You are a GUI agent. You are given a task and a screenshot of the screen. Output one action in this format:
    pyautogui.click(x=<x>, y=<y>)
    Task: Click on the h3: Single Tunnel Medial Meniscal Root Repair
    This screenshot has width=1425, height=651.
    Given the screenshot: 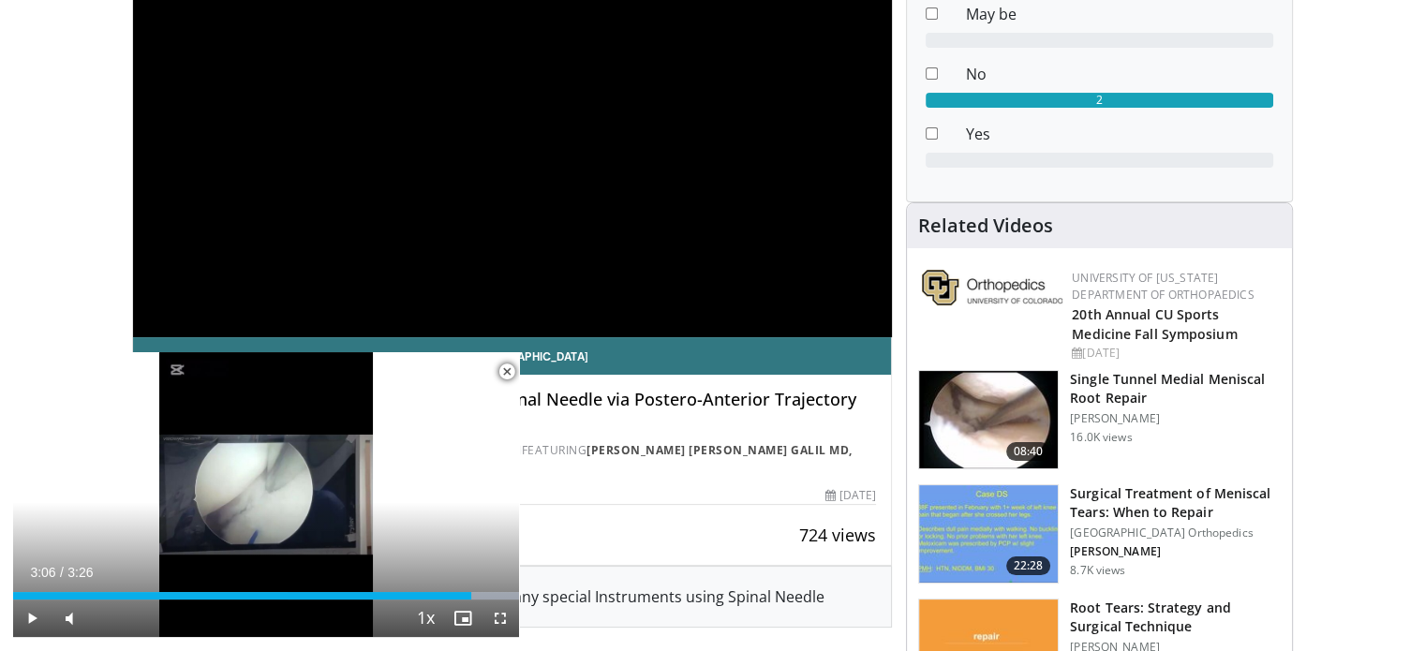 What is the action you would take?
    pyautogui.click(x=1175, y=389)
    